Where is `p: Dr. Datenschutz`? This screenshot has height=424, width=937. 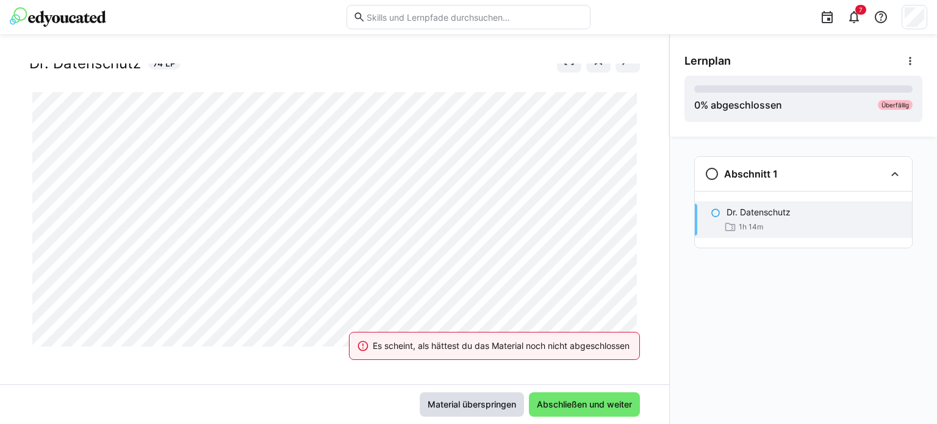 p: Dr. Datenschutz is located at coordinates (758, 212).